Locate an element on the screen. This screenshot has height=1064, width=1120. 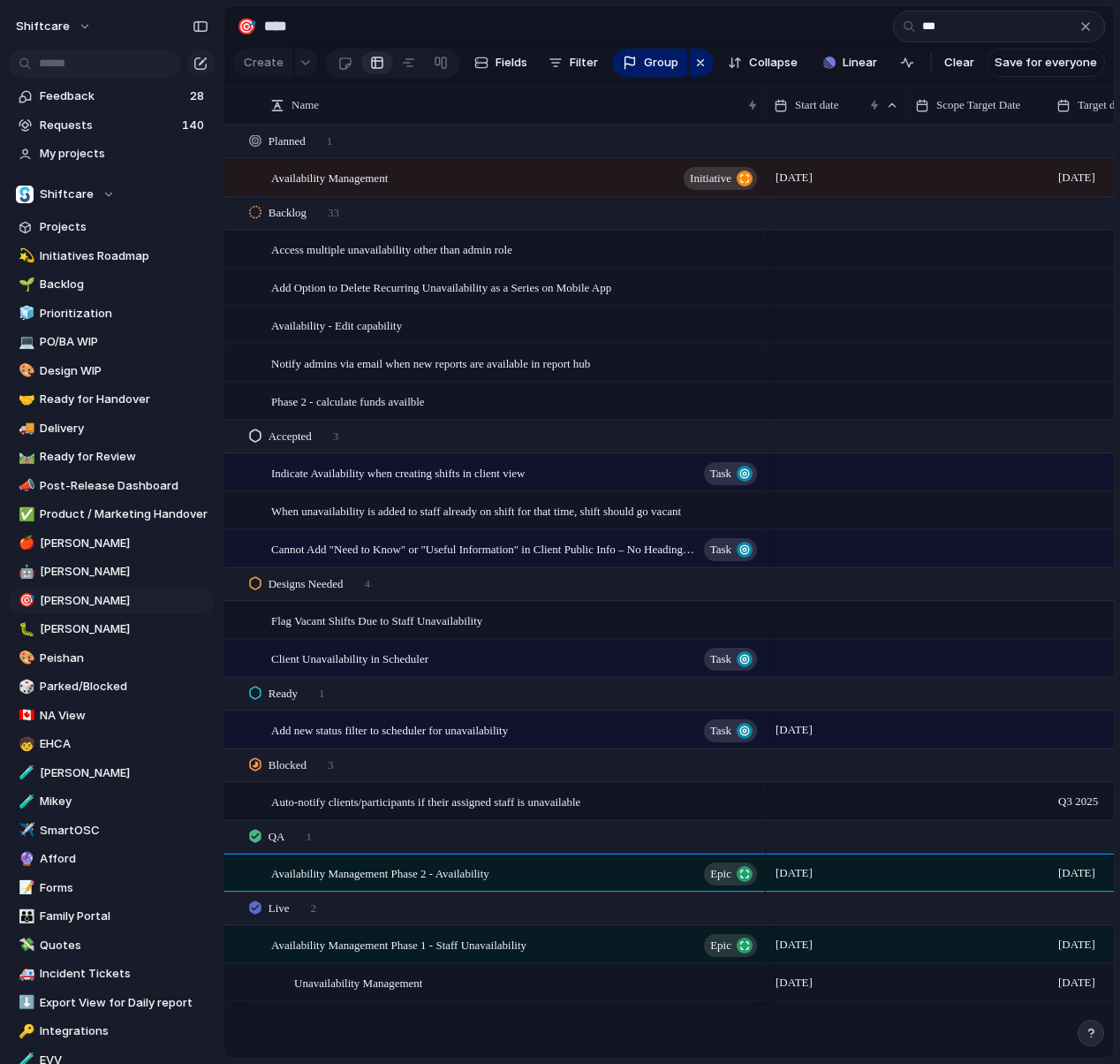
span: Mikey is located at coordinates (124, 801).